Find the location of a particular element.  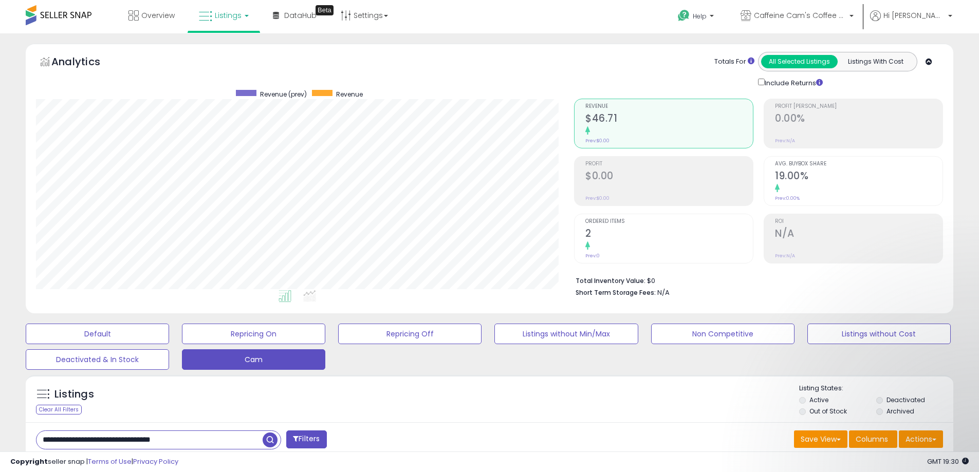

div: Include Returns is located at coordinates (792, 82).